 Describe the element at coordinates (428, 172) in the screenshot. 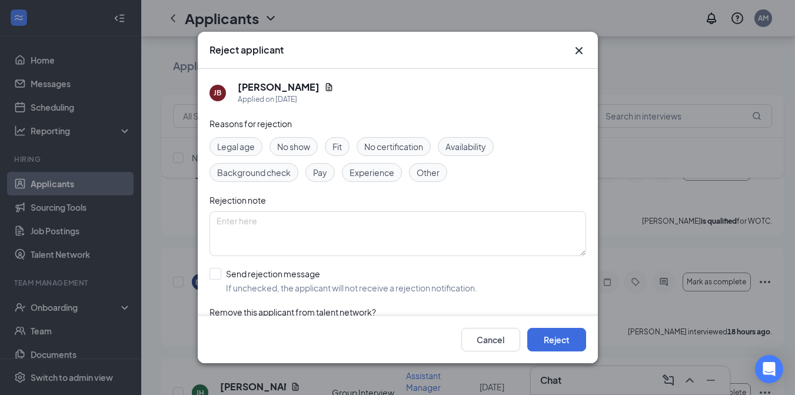

I see `span: Other` at that location.